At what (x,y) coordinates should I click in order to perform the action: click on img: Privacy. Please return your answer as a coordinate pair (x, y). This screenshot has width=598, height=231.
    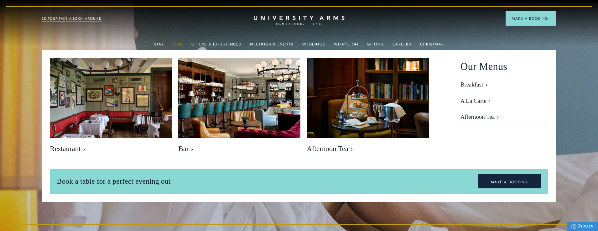
    Looking at the image, I should click on (574, 226).